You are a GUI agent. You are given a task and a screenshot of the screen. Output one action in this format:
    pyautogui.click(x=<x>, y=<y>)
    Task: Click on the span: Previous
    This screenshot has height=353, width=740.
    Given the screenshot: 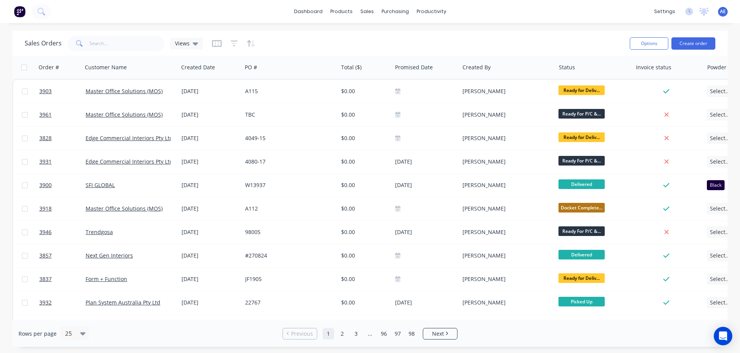 What is the action you would take?
    pyautogui.click(x=302, y=334)
    